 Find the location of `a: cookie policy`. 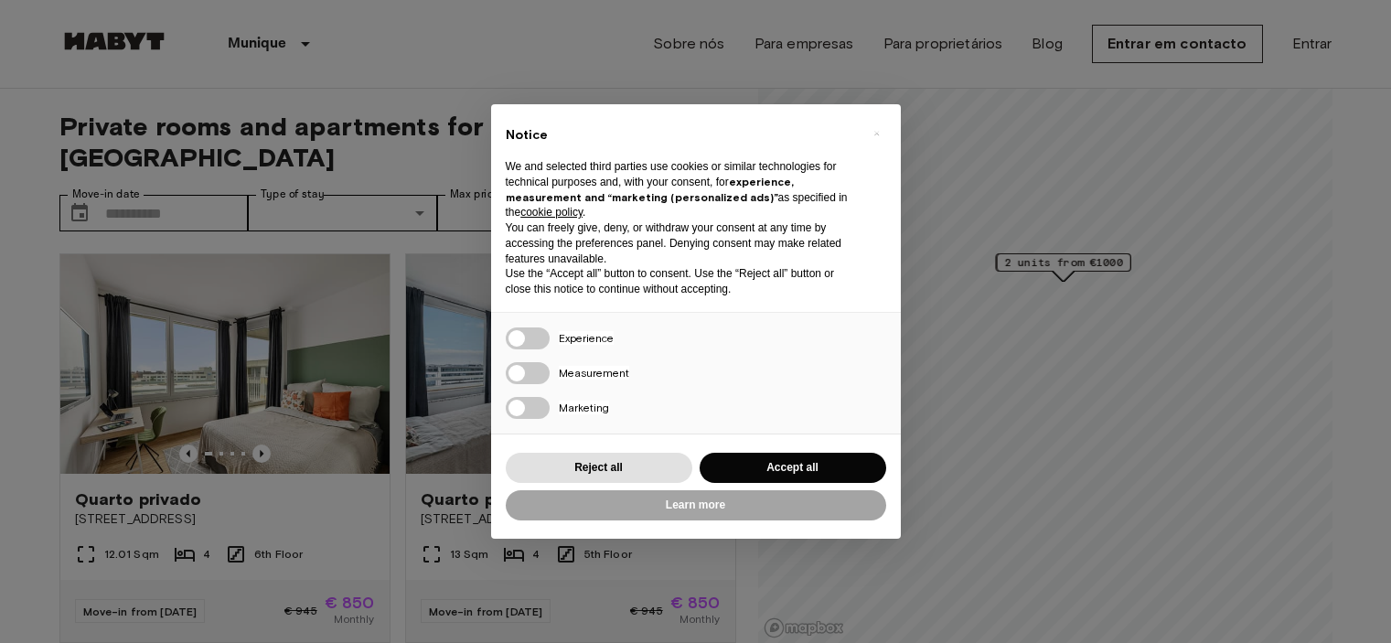

a: cookie policy is located at coordinates (552, 212).